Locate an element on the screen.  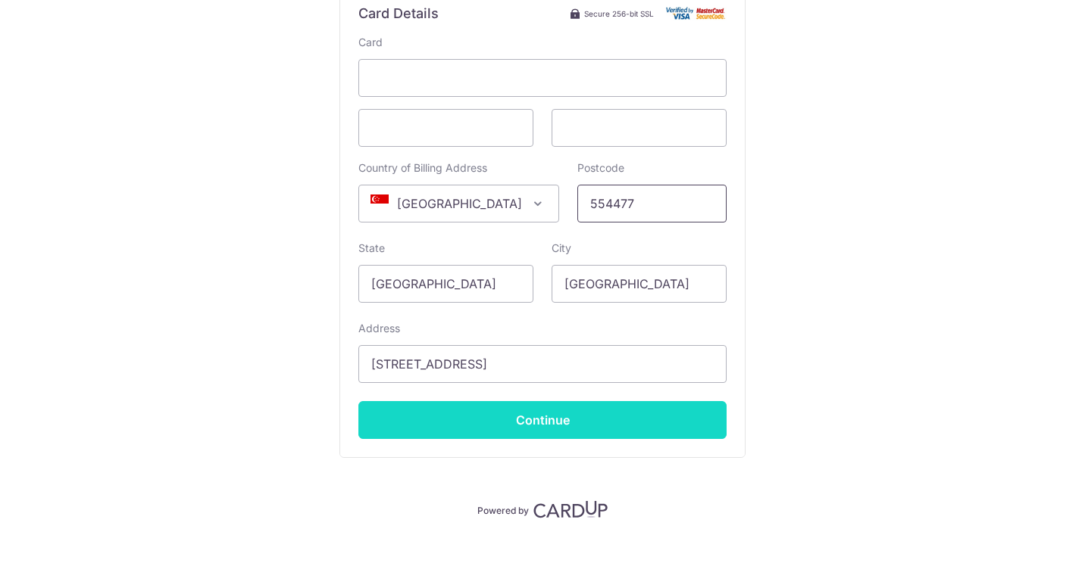
label: Address is located at coordinates (379, 329).